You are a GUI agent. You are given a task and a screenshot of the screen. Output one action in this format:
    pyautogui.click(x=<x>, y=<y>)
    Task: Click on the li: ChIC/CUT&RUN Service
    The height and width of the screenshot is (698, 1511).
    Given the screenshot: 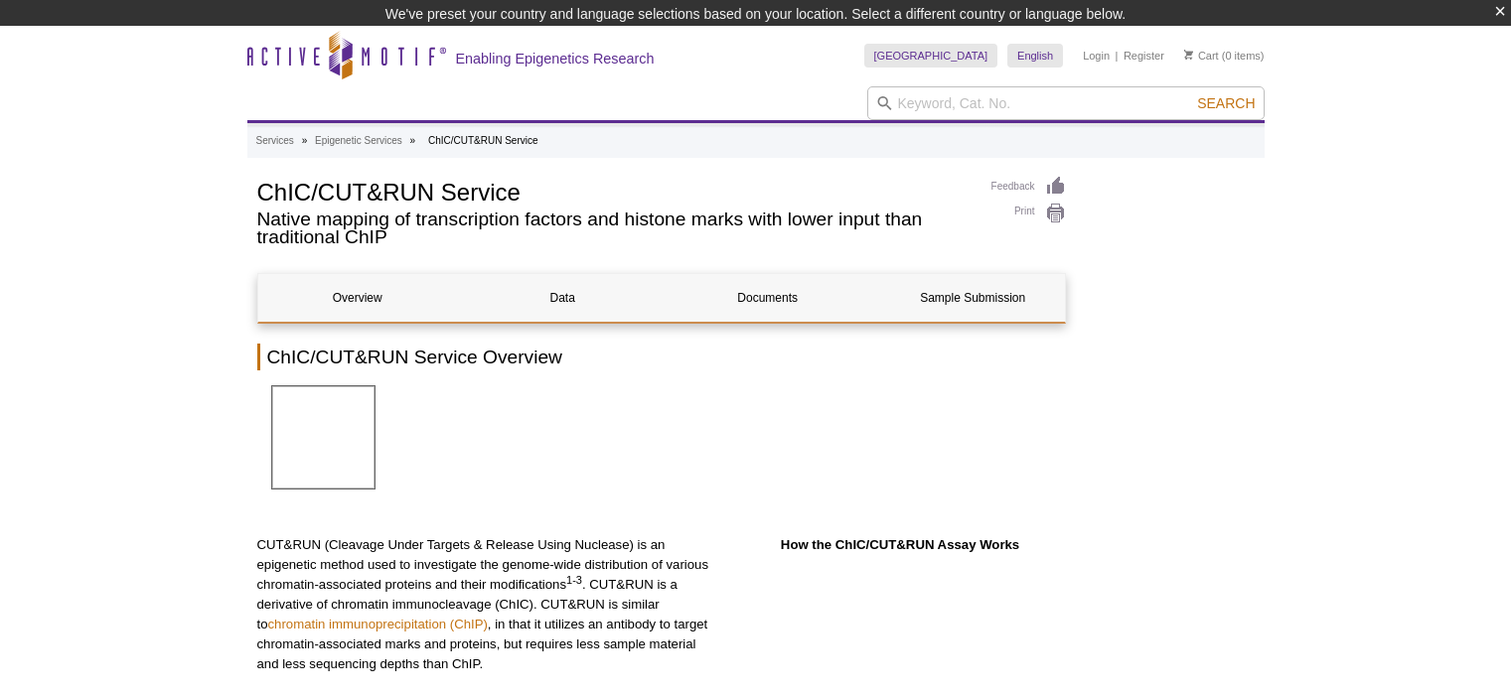 What is the action you would take?
    pyautogui.click(x=483, y=140)
    